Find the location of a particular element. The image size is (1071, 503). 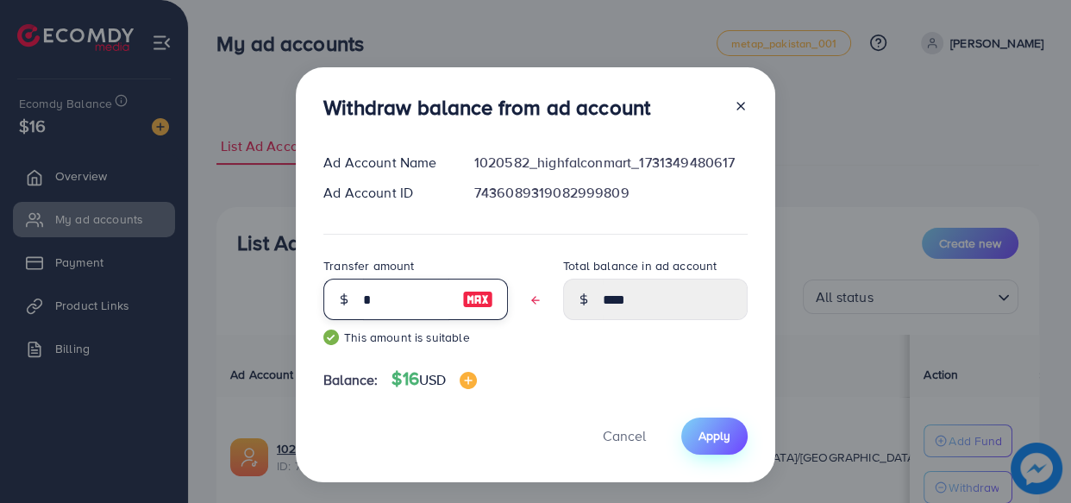

button: Cancel is located at coordinates (624, 435).